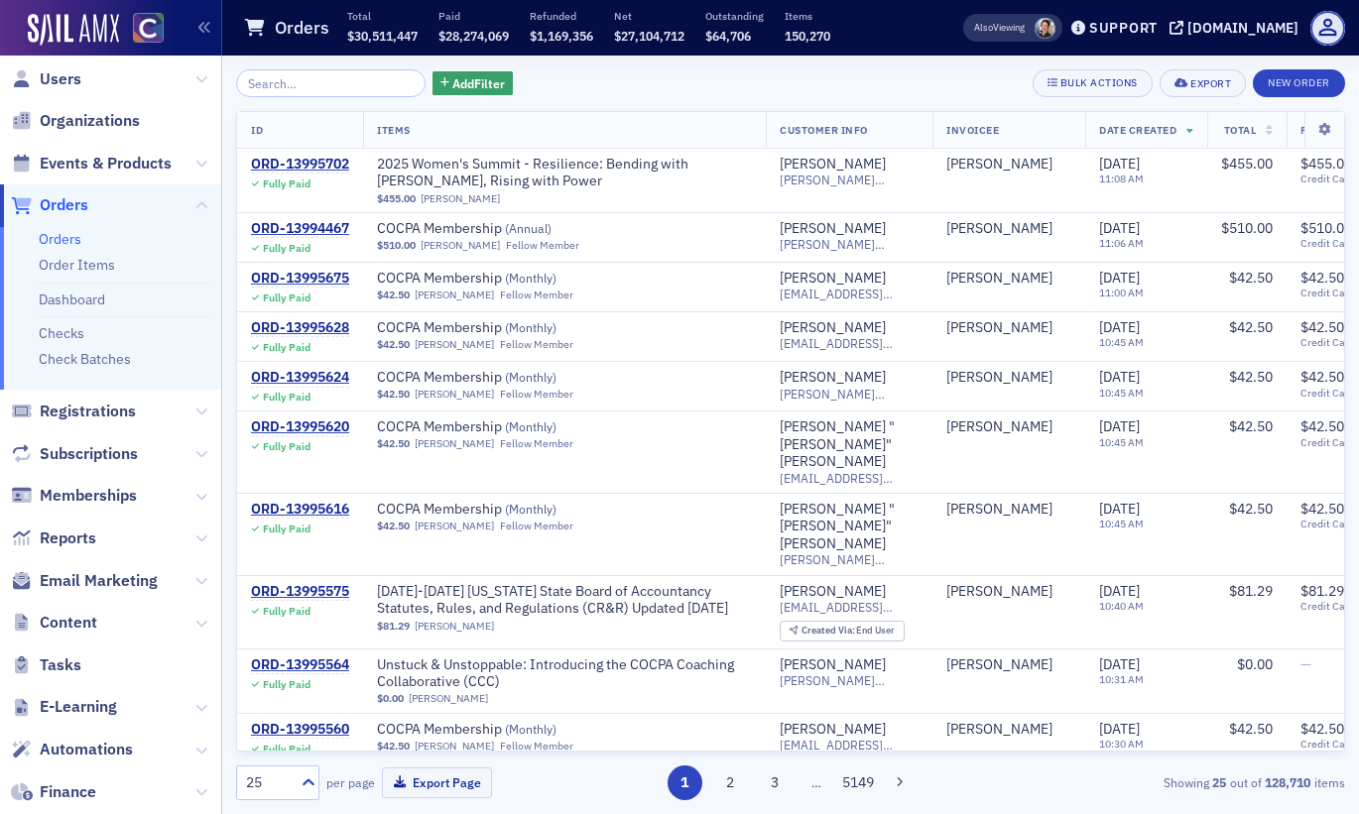  Describe the element at coordinates (729, 783) in the screenshot. I see `button: 2` at that location.